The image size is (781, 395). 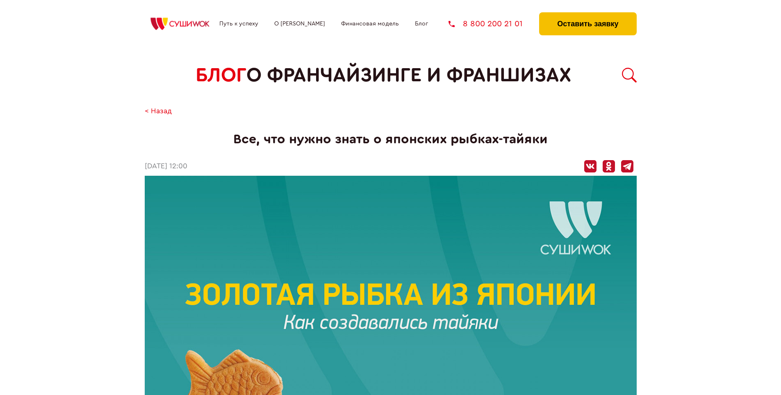 I want to click on a: Финансовая модель, so click(x=370, y=24).